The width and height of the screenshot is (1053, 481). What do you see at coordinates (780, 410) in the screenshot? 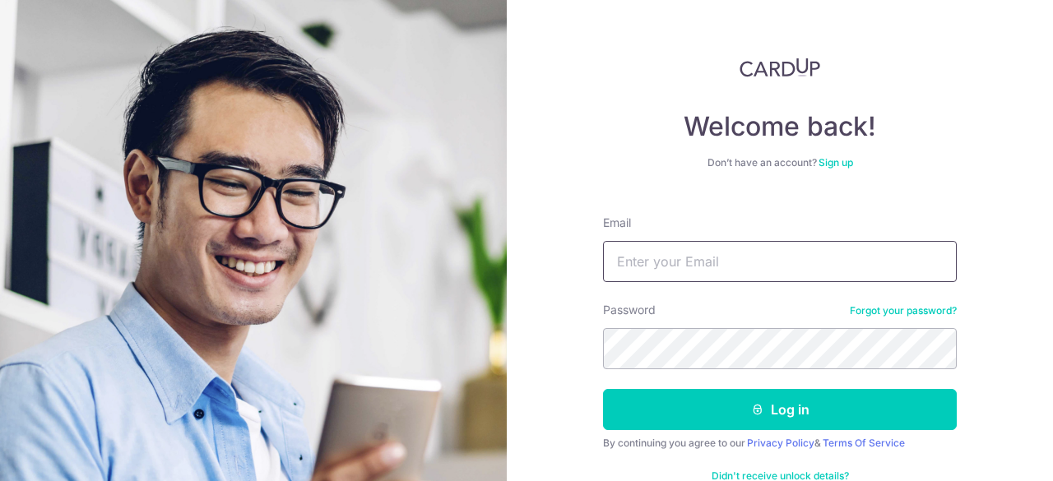
I see `button: Log in` at bounding box center [780, 410].